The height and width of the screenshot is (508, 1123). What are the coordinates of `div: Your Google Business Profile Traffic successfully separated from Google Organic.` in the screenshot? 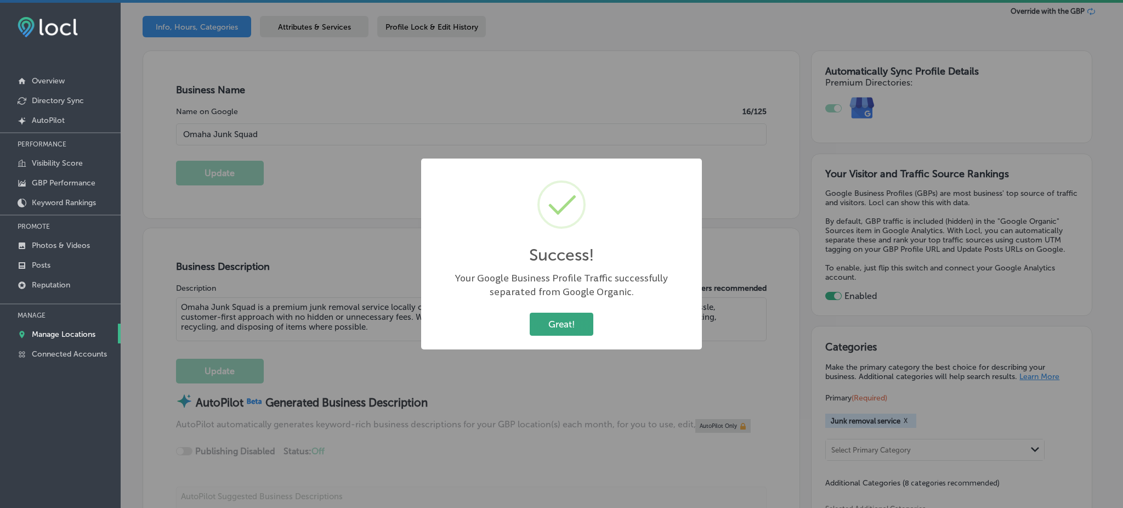 It's located at (562, 285).